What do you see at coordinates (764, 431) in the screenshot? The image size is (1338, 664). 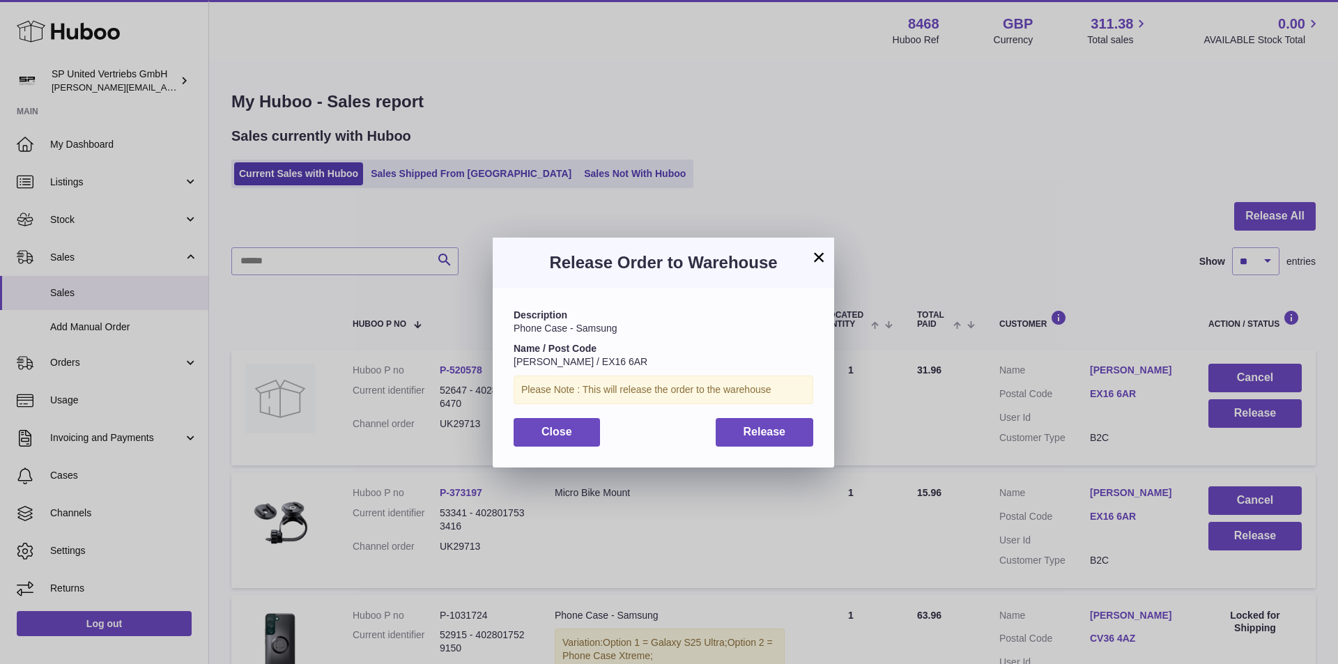 I see `span: Release` at bounding box center [764, 431].